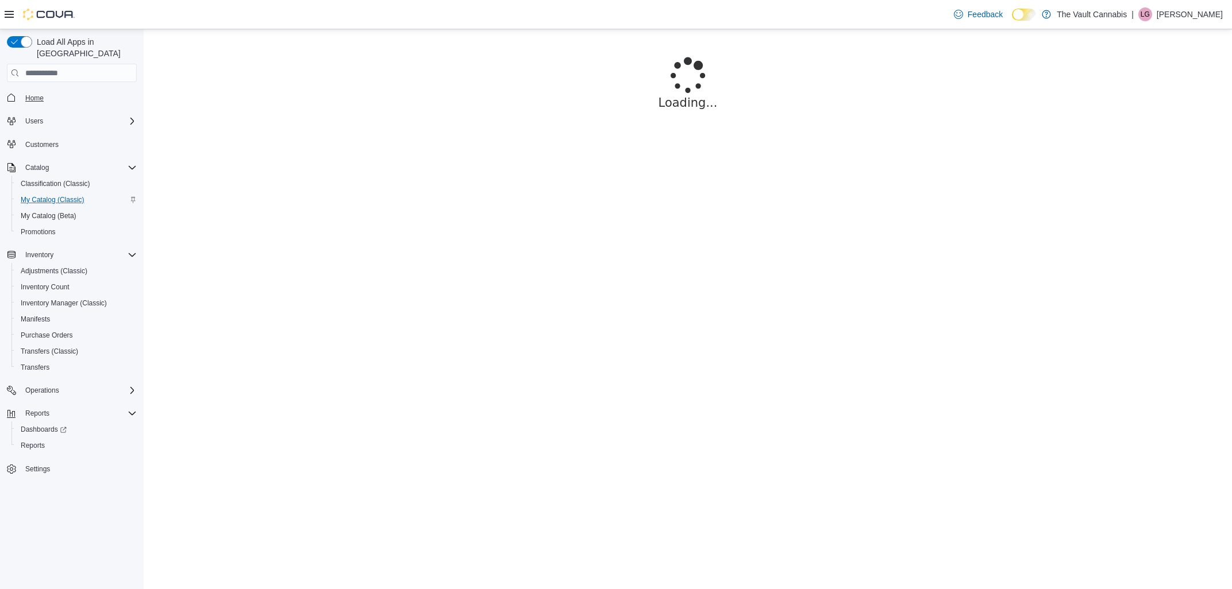 This screenshot has height=589, width=1232. I want to click on a: Adjustments (Classic), so click(54, 271).